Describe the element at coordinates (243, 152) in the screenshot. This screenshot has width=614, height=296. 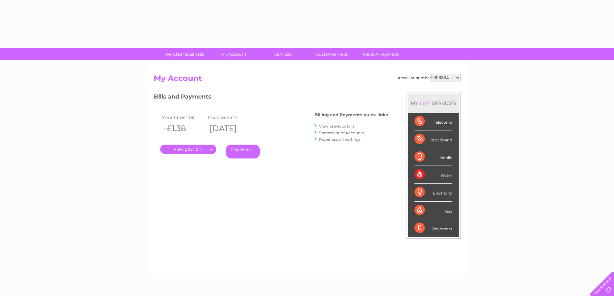
I see `a: Pay Here` at that location.